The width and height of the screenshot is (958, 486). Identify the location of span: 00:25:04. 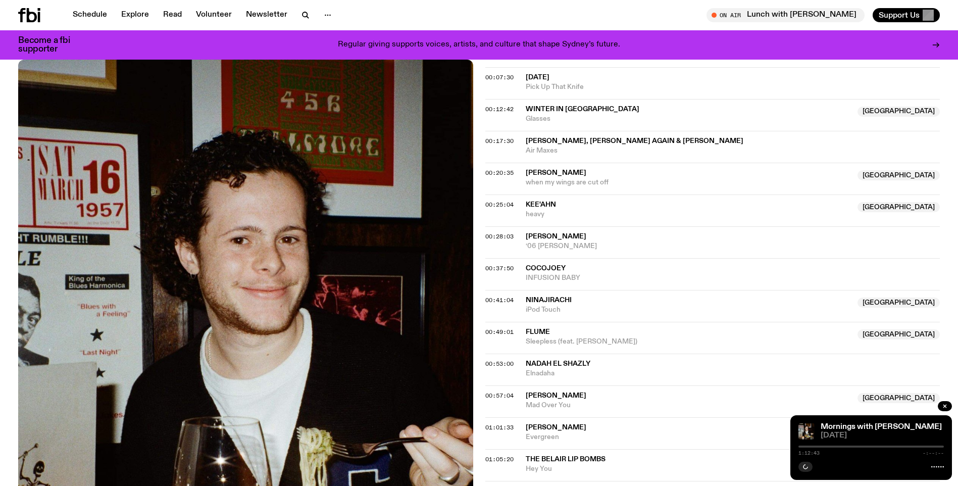
(500, 205).